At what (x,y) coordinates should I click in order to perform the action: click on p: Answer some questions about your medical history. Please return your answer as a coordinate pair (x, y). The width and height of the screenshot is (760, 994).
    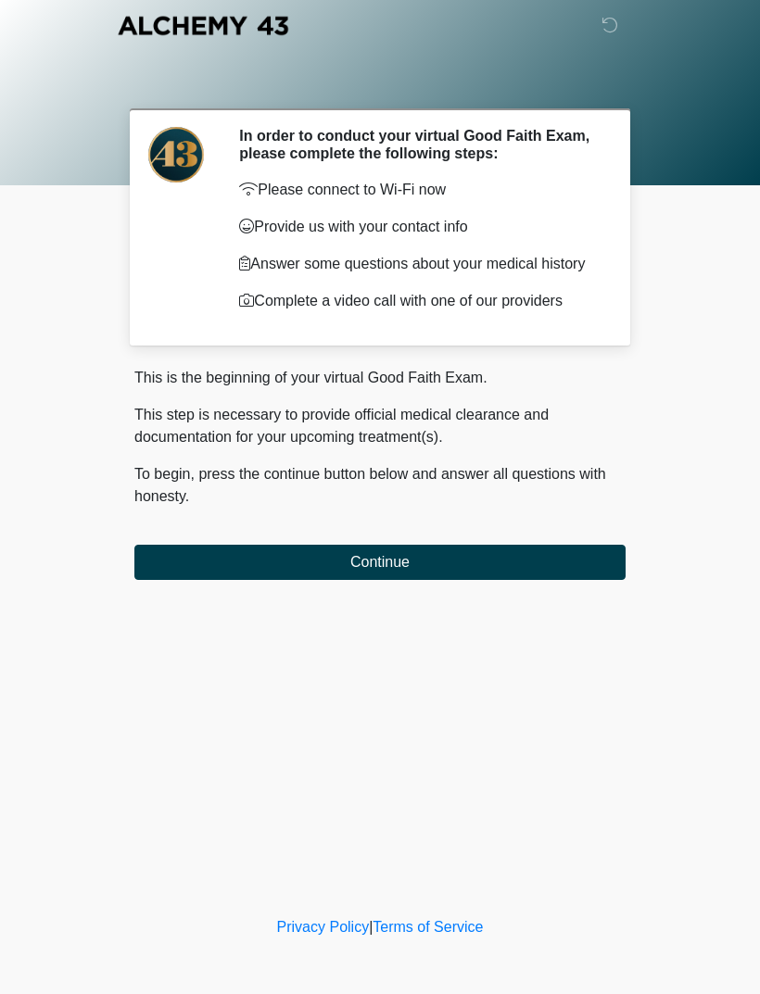
    Looking at the image, I should click on (418, 264).